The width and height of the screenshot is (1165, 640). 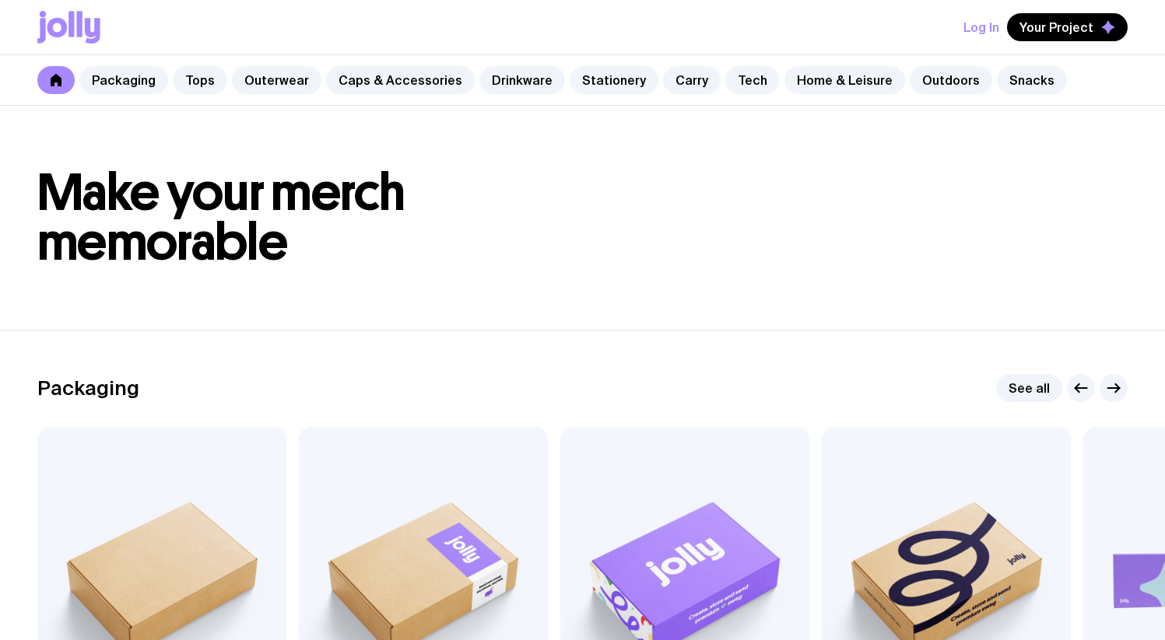 What do you see at coordinates (522, 80) in the screenshot?
I see `a: Drinkware` at bounding box center [522, 80].